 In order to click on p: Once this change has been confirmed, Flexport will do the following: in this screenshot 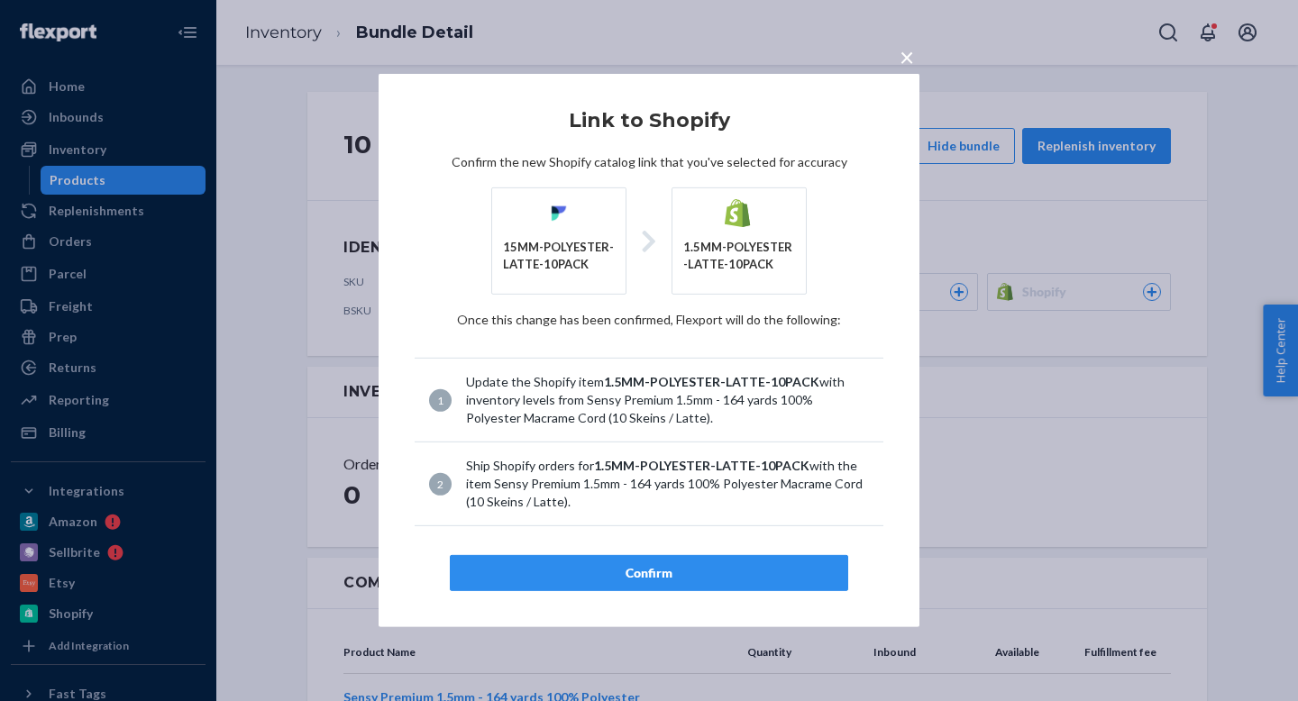, I will do `click(649, 320)`.